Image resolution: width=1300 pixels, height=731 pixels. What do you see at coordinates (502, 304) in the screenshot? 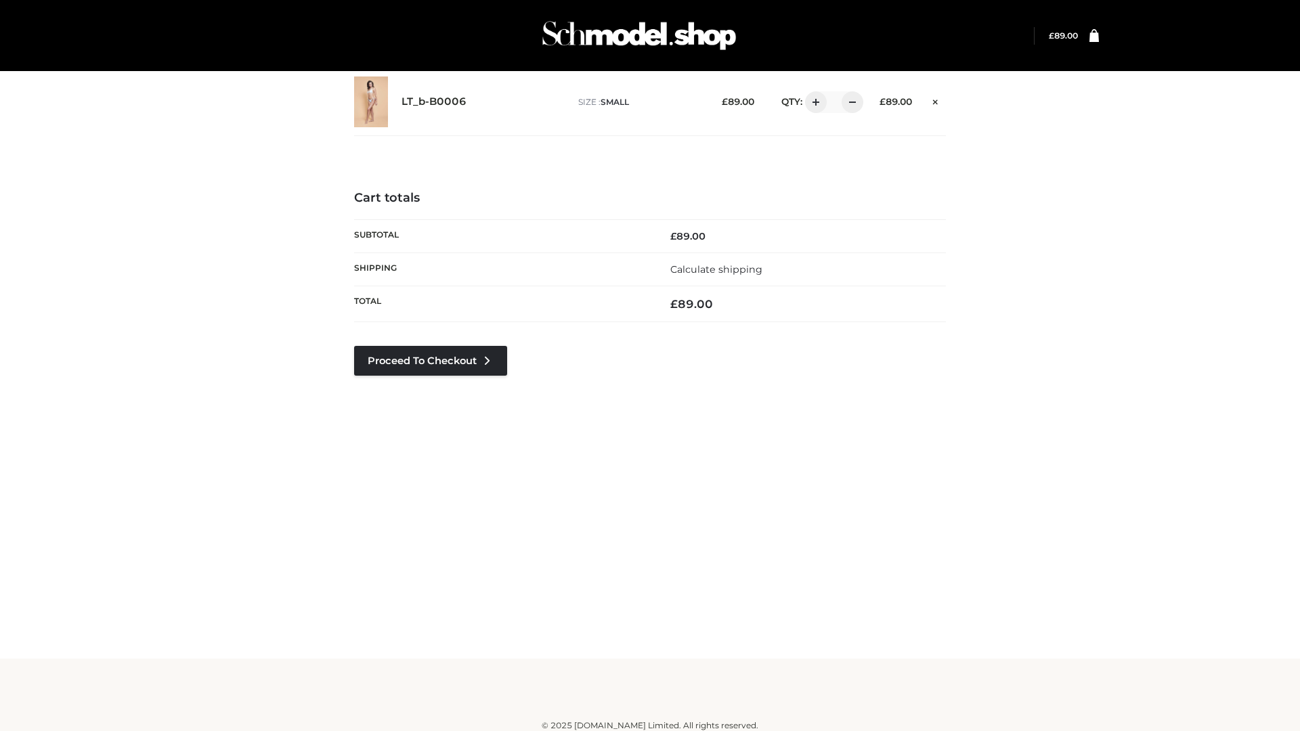
I see `th: Total` at bounding box center [502, 304].